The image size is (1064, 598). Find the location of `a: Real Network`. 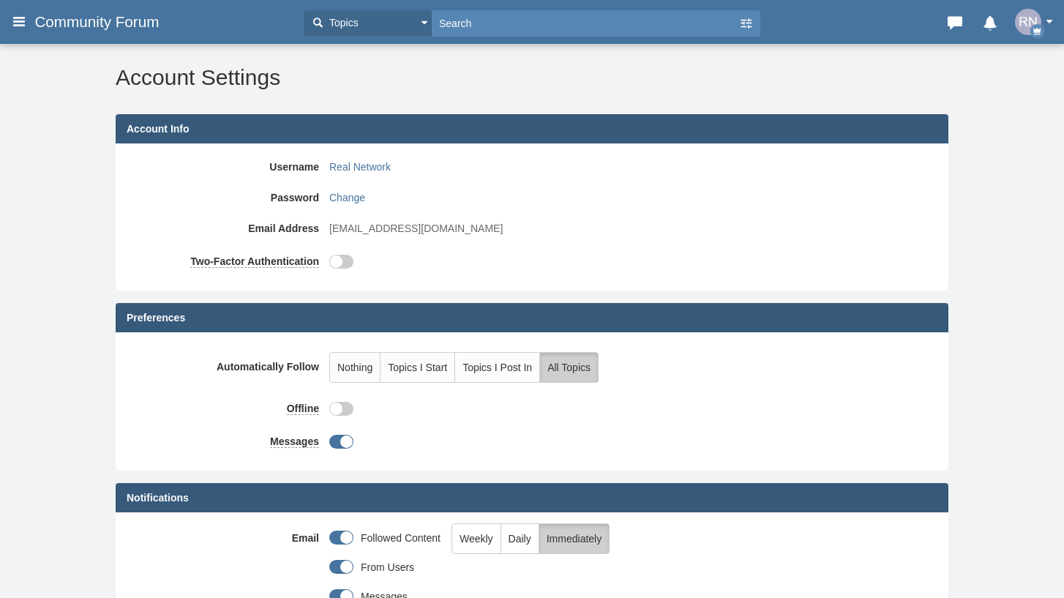

a: Real Network is located at coordinates (360, 167).